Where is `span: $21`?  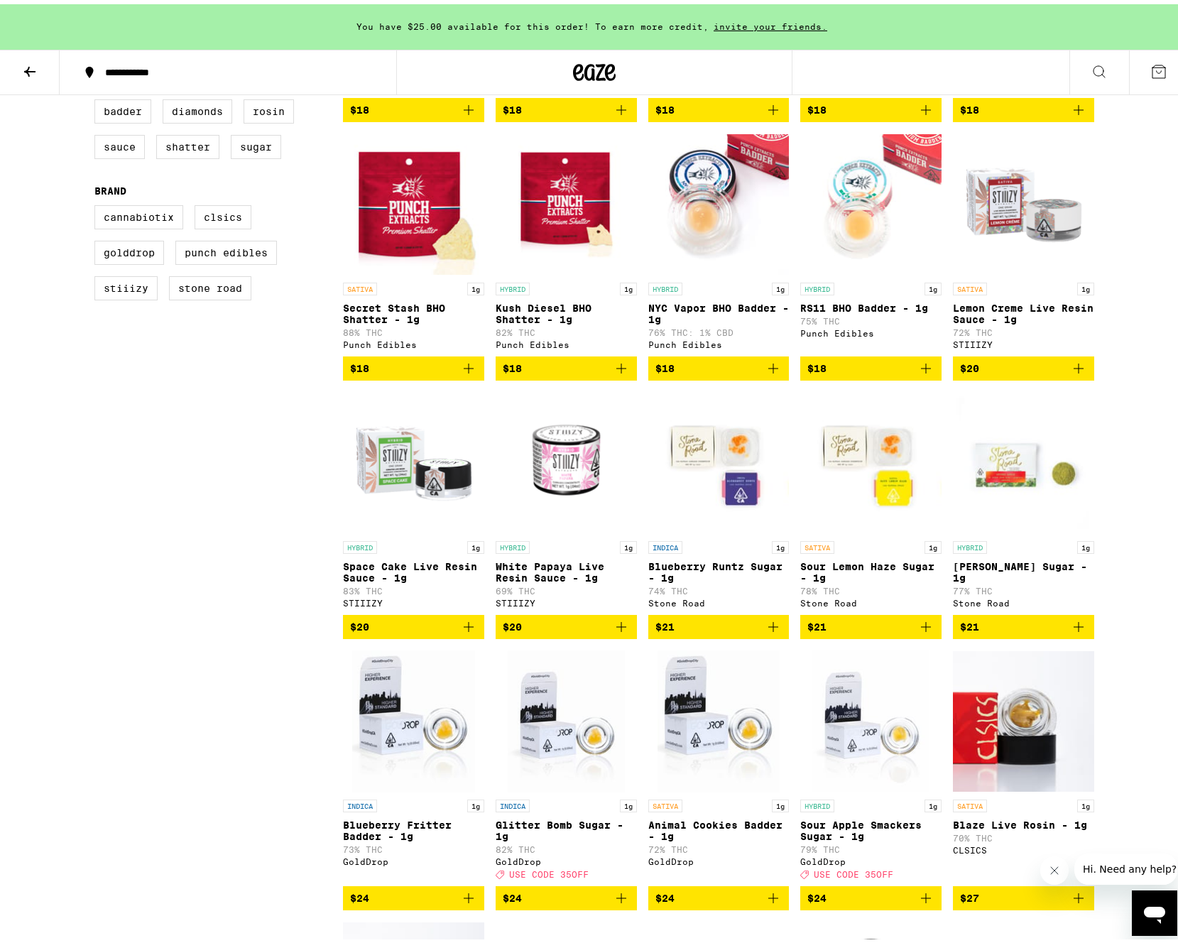 span: $21 is located at coordinates (969, 623).